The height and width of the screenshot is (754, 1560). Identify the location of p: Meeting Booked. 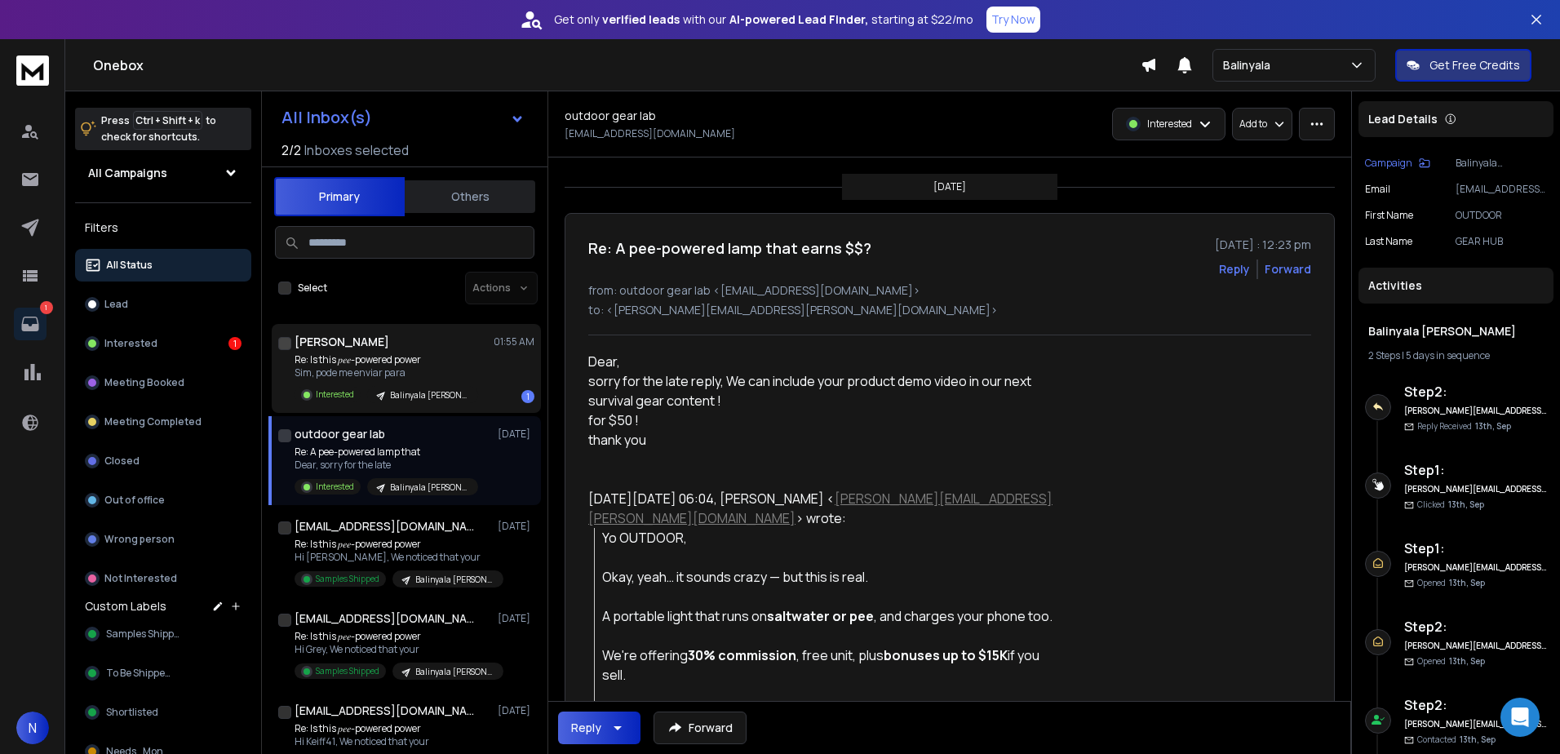
(144, 383).